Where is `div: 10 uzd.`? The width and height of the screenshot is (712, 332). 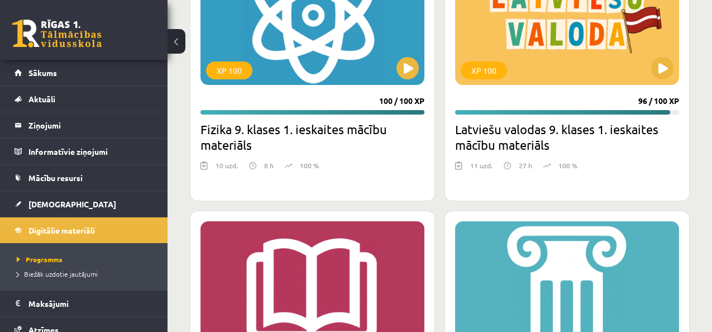 div: 10 uzd. is located at coordinates (227, 169).